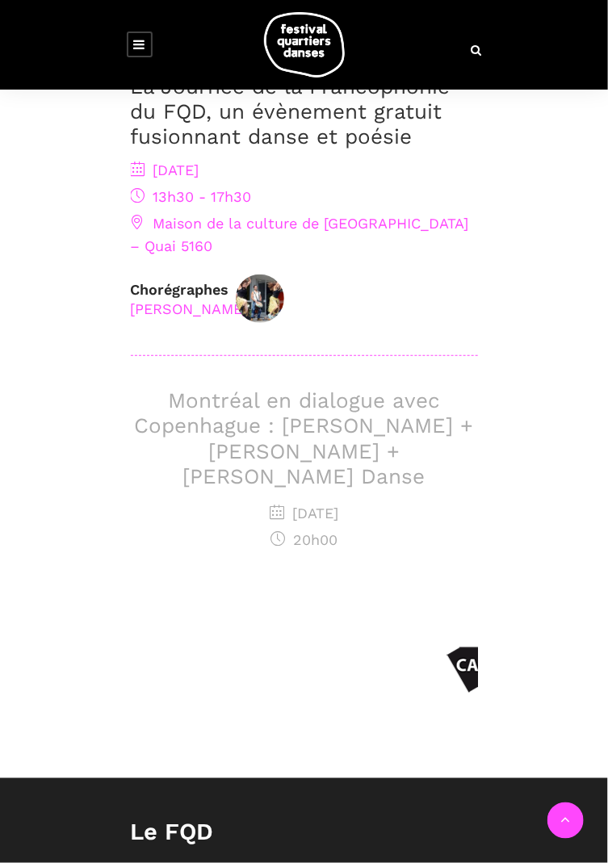 Image resolution: width=608 pixels, height=863 pixels. What do you see at coordinates (189, 299) in the screenshot?
I see `div: Chorégraphes` at bounding box center [189, 299].